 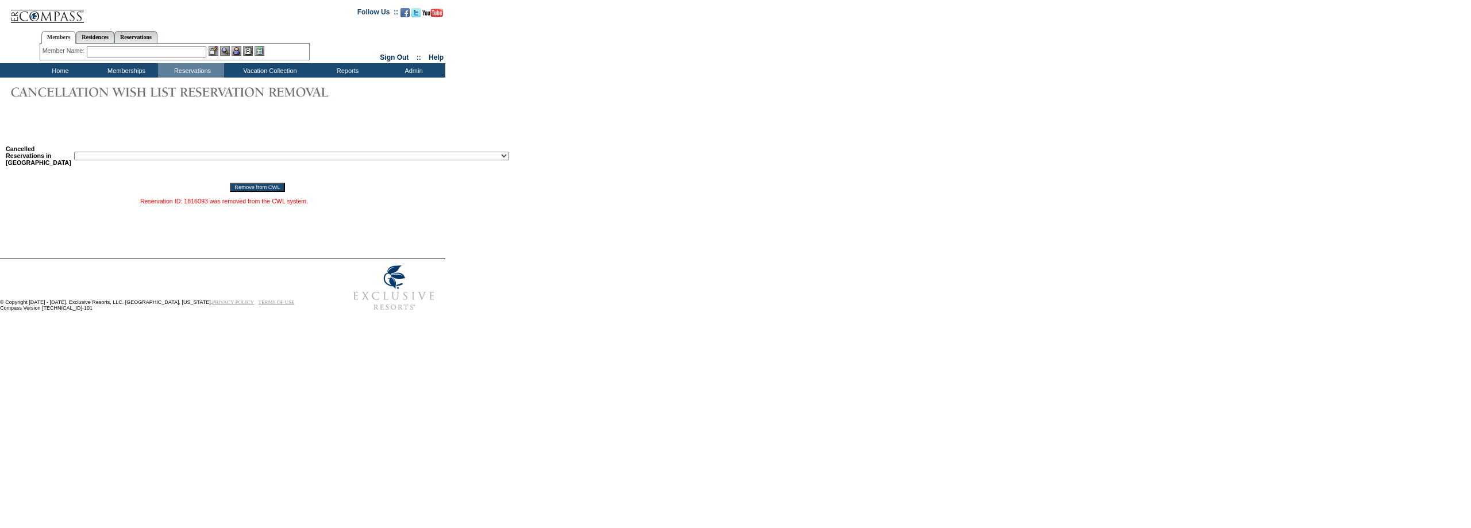 What do you see at coordinates (191, 70) in the screenshot?
I see `td: Reservations` at bounding box center [191, 70].